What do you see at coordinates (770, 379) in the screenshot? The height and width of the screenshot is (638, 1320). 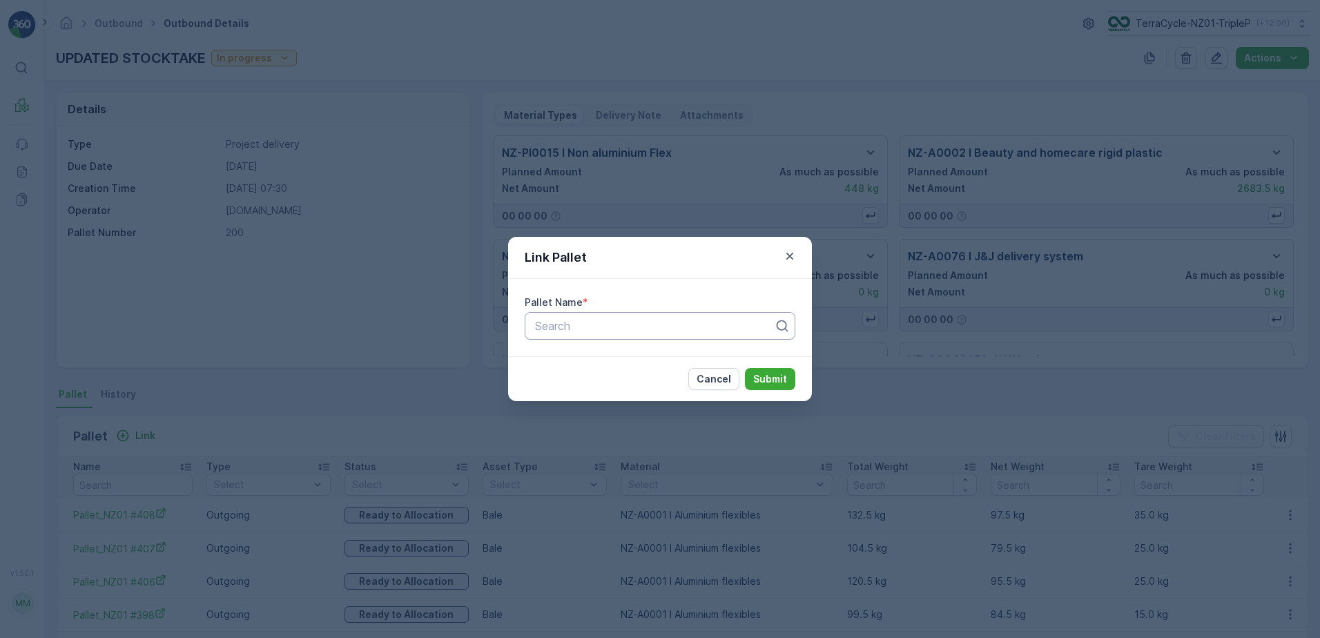 I see `button: Submit` at bounding box center [770, 379].